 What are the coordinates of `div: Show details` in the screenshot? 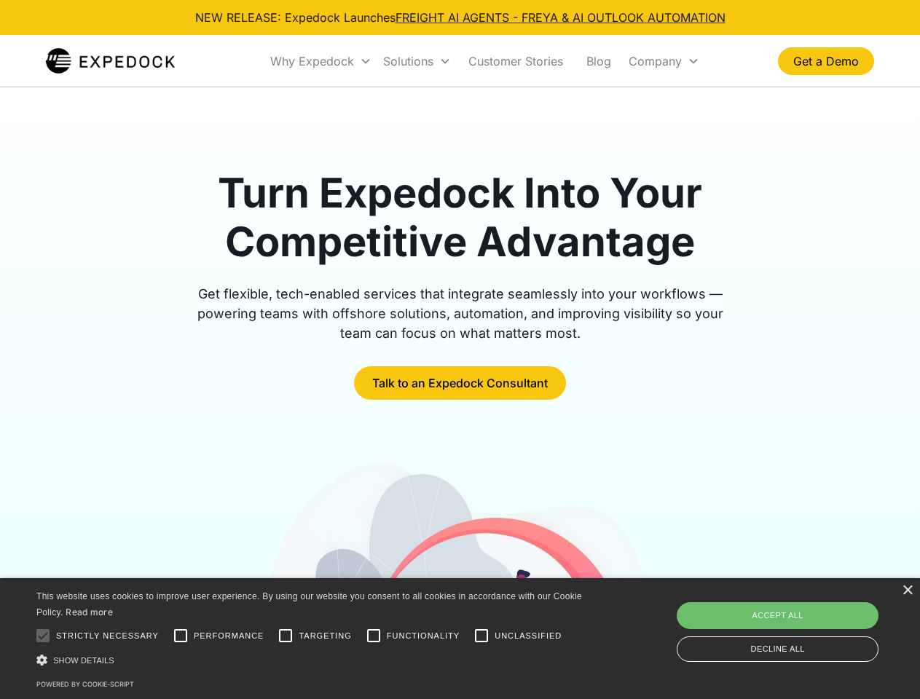 It's located at (312, 660).